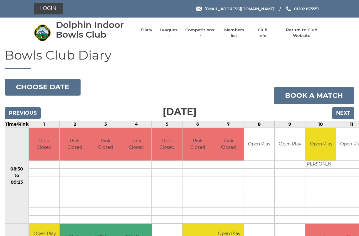 This screenshot has height=236, width=359. Describe the element at coordinates (42, 33) in the screenshot. I see `img: Dolphin Indoor Bowls Club` at that location.